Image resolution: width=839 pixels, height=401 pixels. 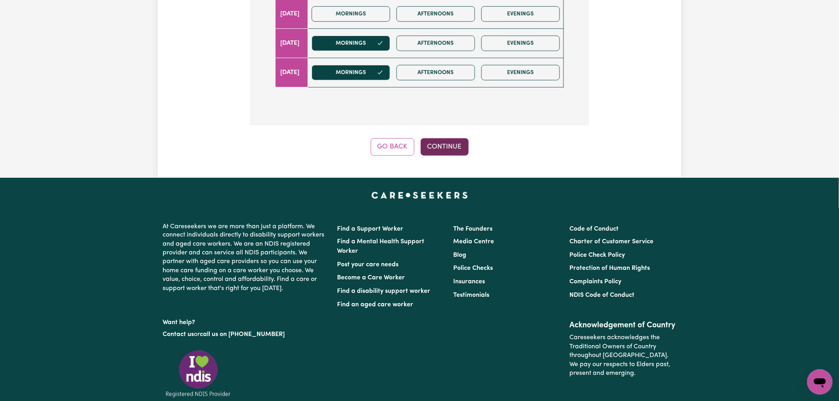 What do you see at coordinates (595, 229) in the screenshot?
I see `a: Code of Conduct` at bounding box center [595, 229].